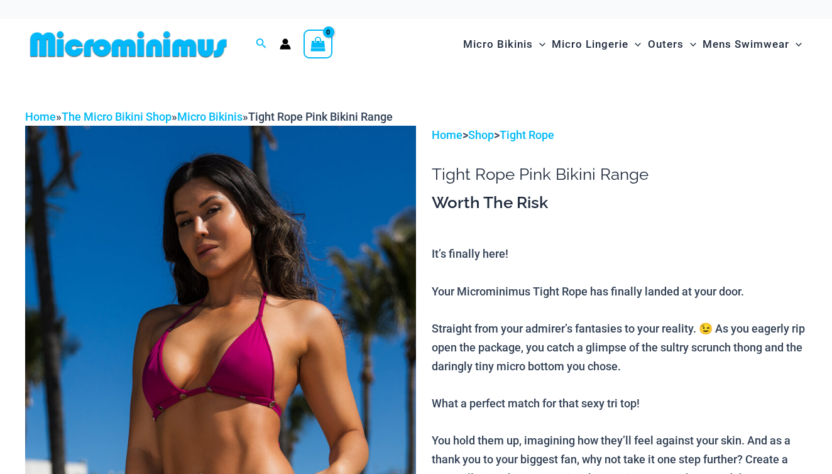  What do you see at coordinates (596, 44) in the screenshot?
I see `a: Micro LingerieMenu ToggleMenu Toggle` at bounding box center [596, 44].